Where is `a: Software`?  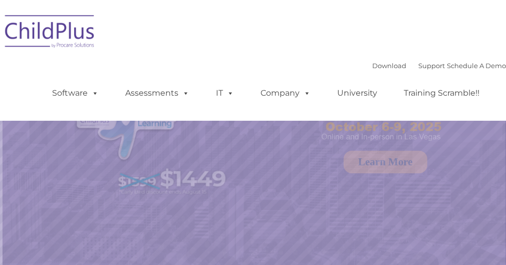 a: Software is located at coordinates (75, 93).